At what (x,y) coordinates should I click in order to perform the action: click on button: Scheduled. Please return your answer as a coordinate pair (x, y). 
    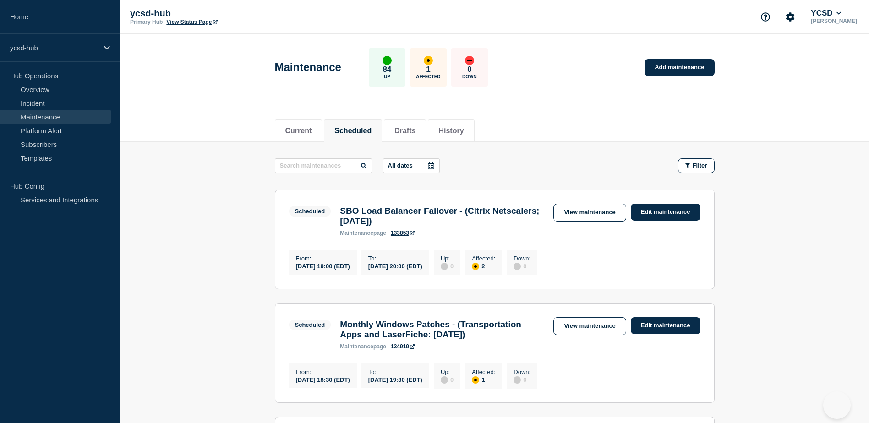
    Looking at the image, I should click on (353, 131).